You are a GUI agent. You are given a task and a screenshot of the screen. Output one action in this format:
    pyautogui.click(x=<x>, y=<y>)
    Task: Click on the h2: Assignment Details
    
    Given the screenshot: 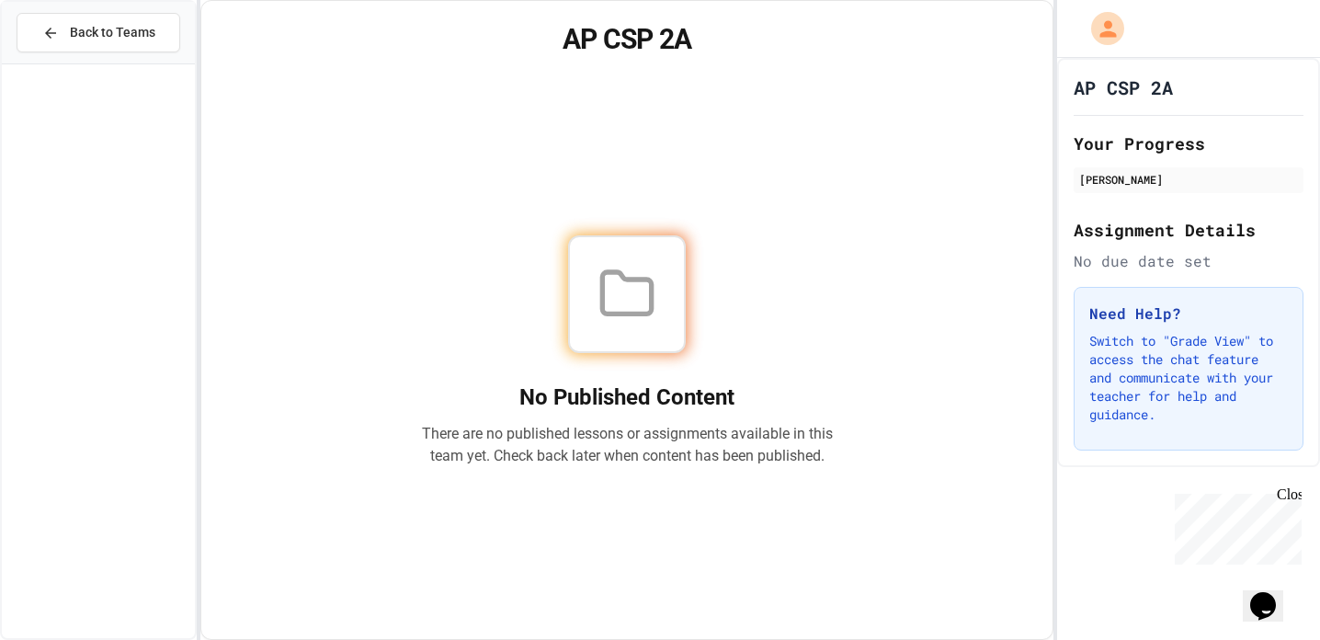 What is the action you would take?
    pyautogui.click(x=1188, y=230)
    